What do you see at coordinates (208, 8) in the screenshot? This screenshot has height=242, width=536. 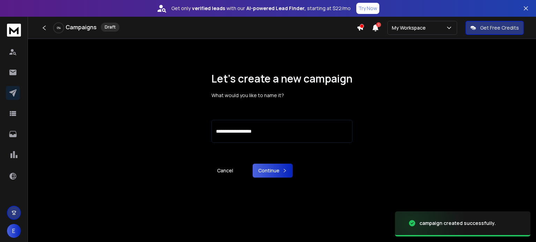 I see `strong: verified leads` at bounding box center [208, 8].